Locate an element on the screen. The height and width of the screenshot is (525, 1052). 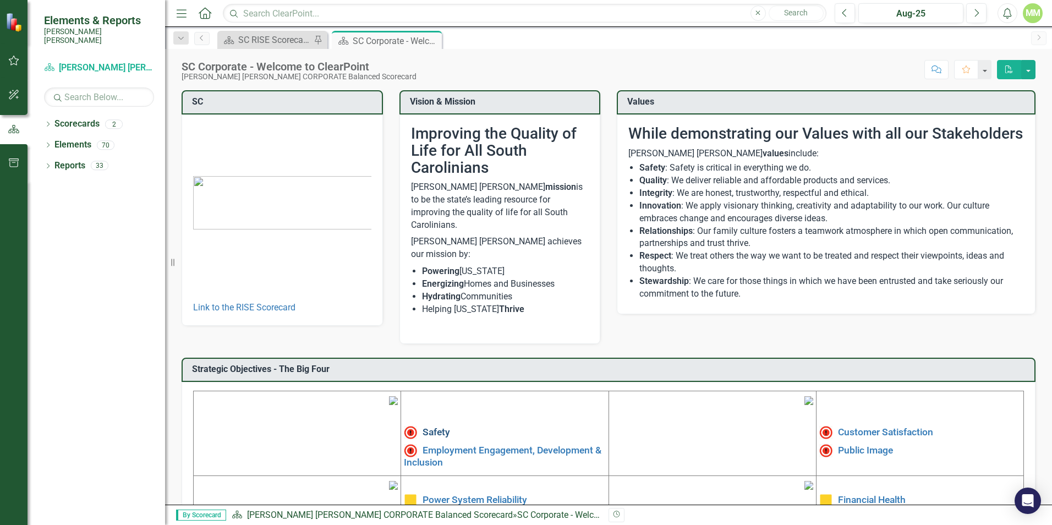
strong: Integrity is located at coordinates (656, 192).